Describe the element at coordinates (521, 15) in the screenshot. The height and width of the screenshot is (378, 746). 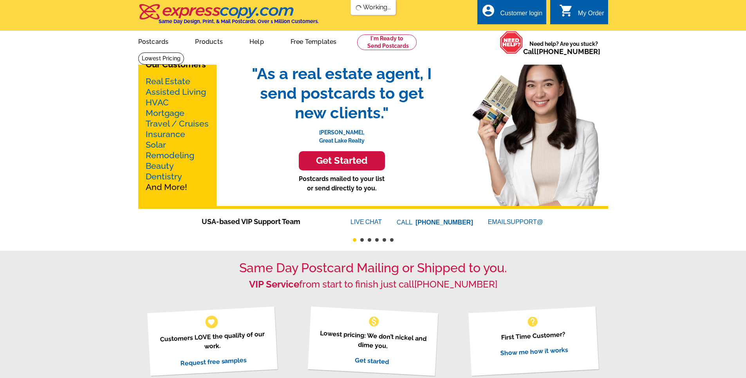
I see `div: Customer login` at that location.